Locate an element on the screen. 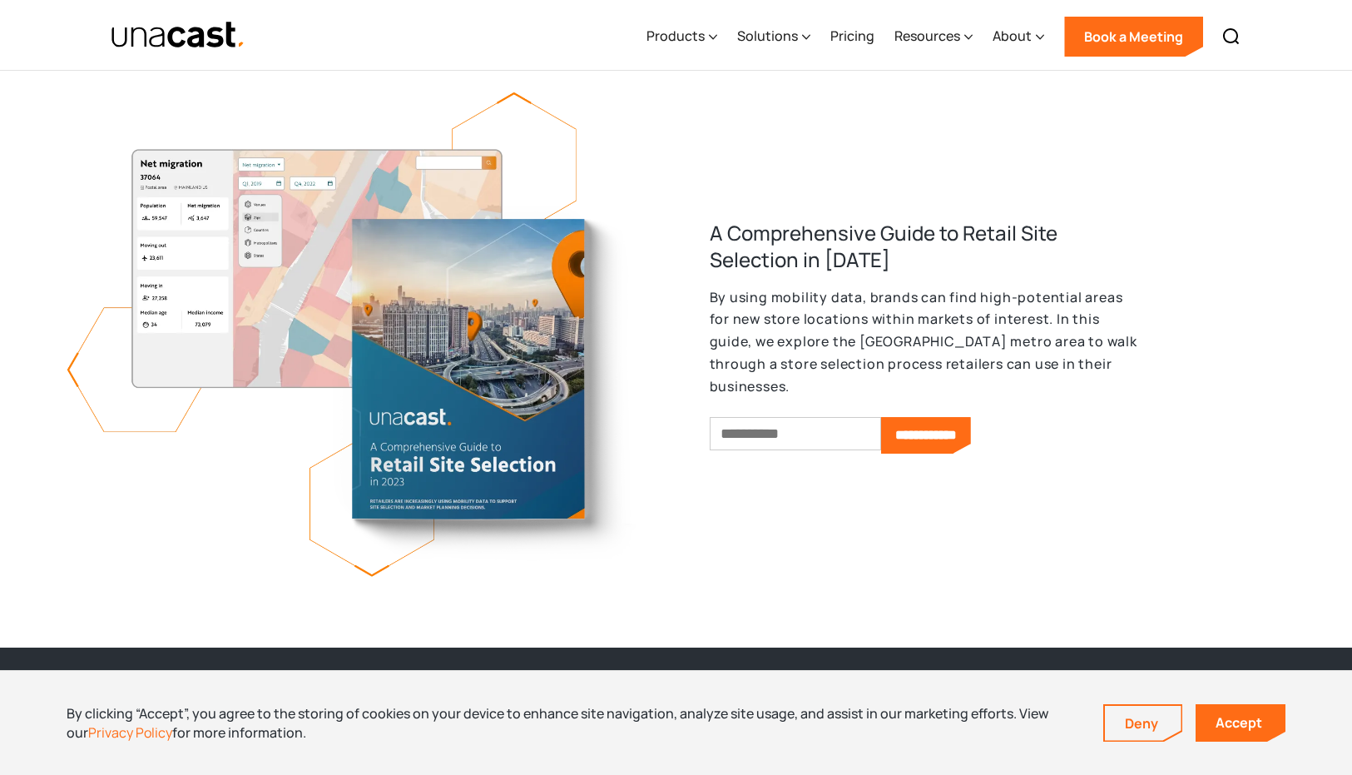 This screenshot has width=1352, height=775. a: Pricing is located at coordinates (852, 37).